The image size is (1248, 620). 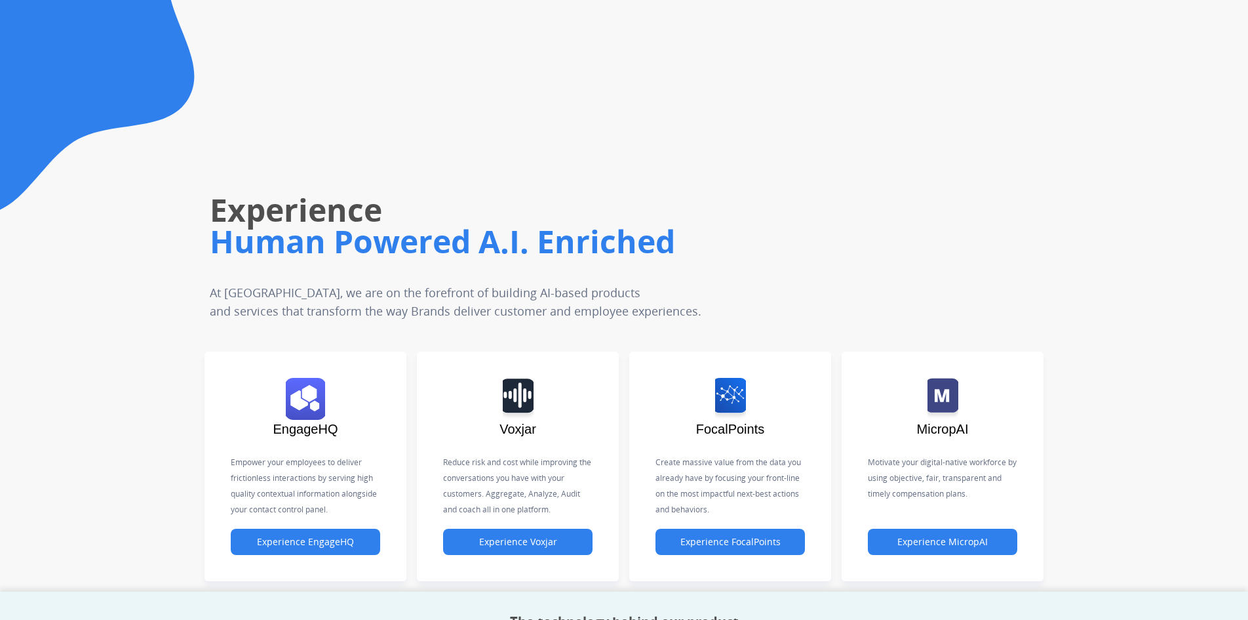 I want to click on p: Reduce risk and cost while improving the conversations you have with your customers. Aggregate, A..., so click(x=518, y=486).